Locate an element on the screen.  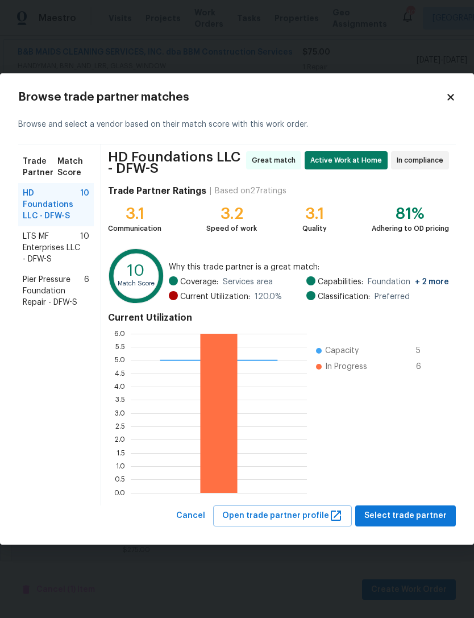
text: 2.5 is located at coordinates (120, 426).